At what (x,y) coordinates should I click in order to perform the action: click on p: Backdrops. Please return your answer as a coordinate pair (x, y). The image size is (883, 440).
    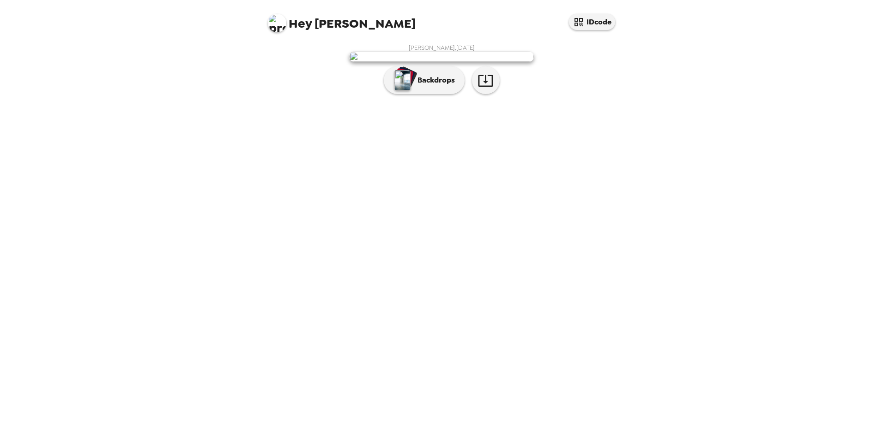
    Looking at the image, I should click on (433, 80).